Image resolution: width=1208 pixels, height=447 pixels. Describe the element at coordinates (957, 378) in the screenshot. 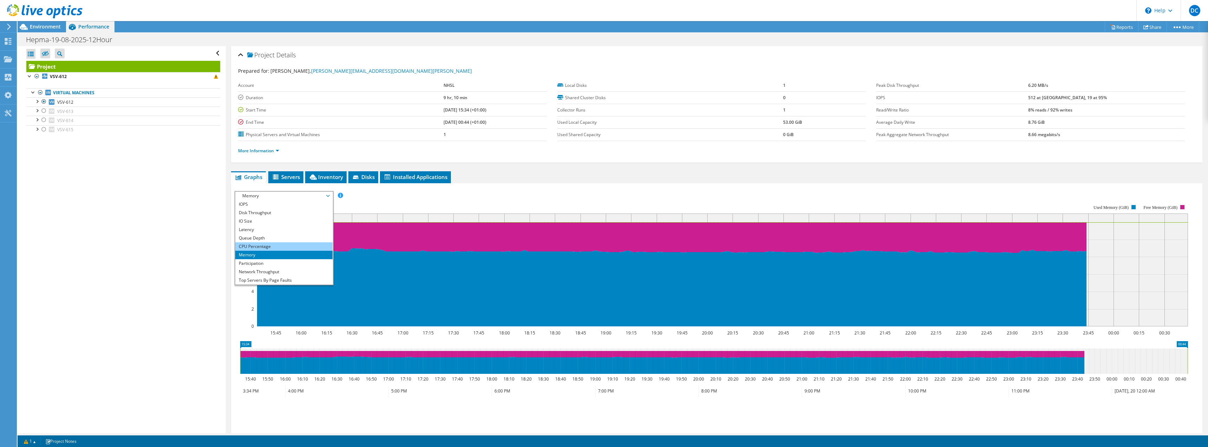

I see `text: 22:30` at that location.